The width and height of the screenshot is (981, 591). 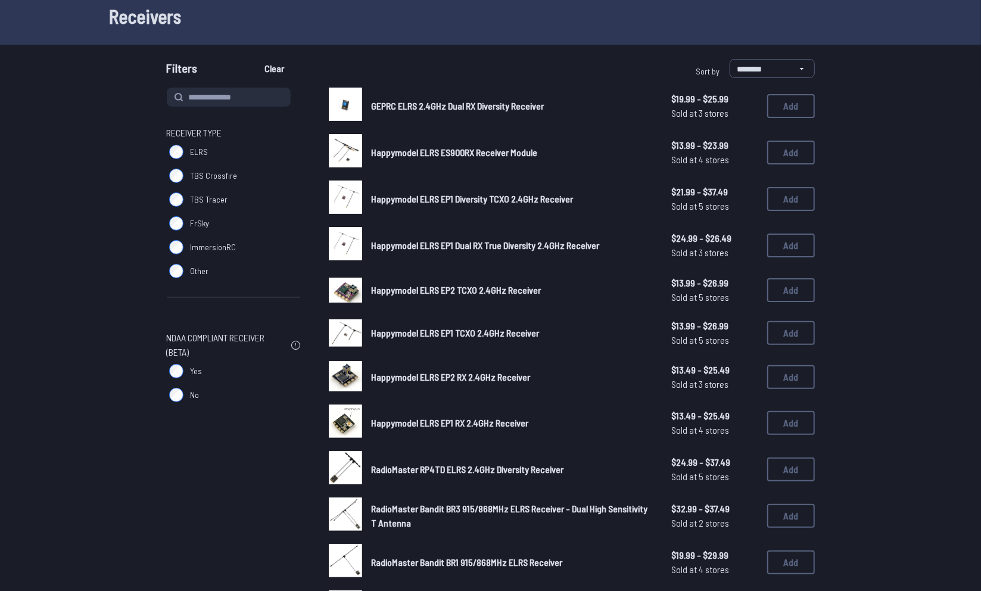 I want to click on span: No, so click(x=195, y=395).